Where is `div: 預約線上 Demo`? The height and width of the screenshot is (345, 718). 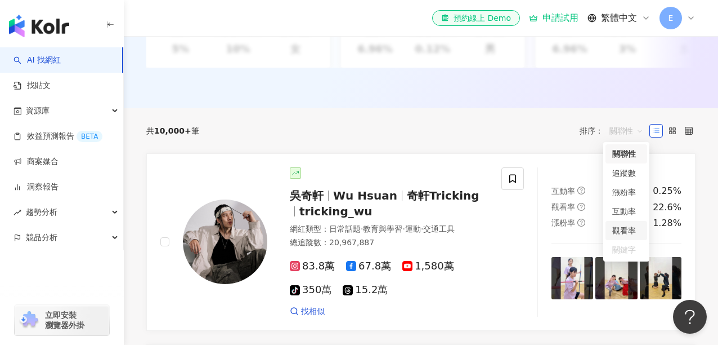
div: 預約線上 Demo is located at coordinates (476, 18).